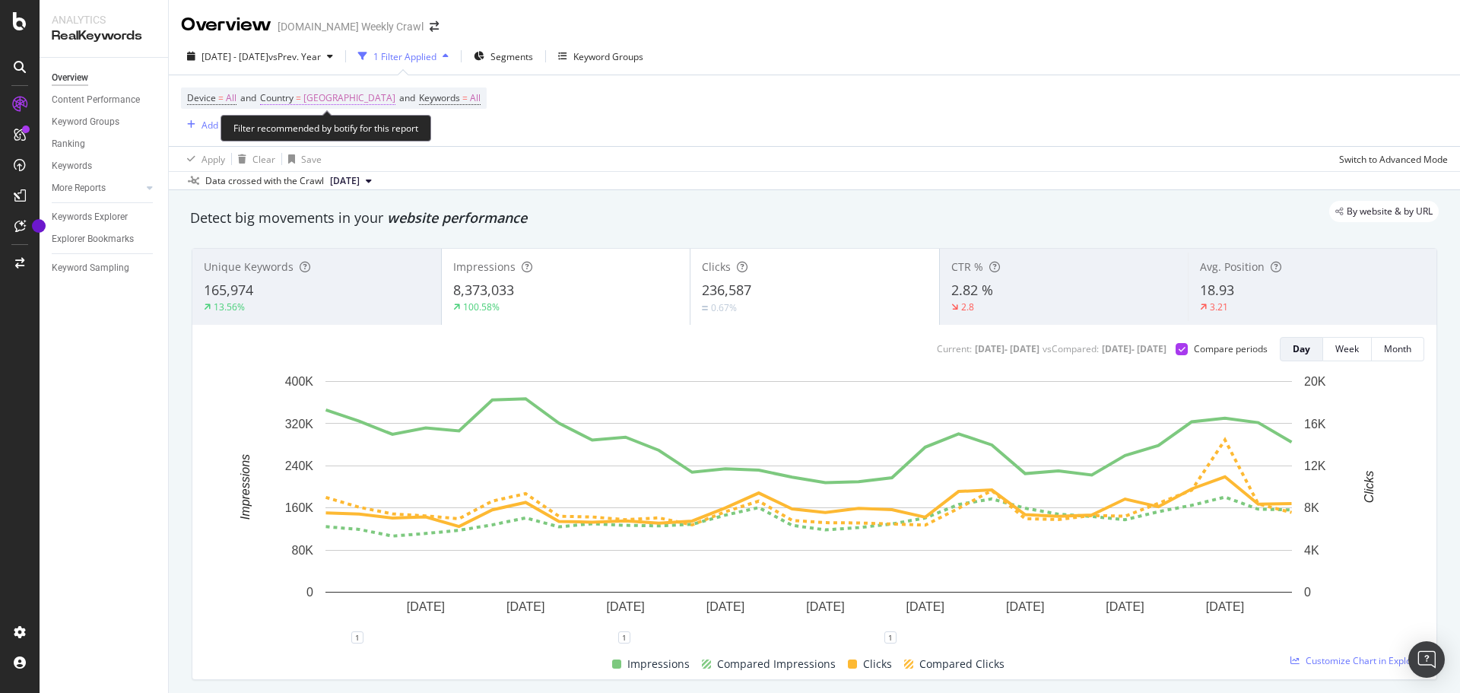  I want to click on div: 3.21, so click(1219, 307).